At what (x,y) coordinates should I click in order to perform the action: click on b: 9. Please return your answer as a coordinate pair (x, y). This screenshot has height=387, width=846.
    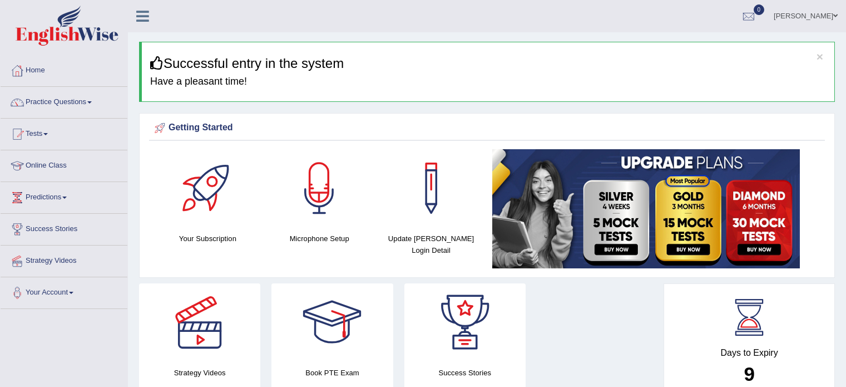
    Looking at the image, I should click on (749, 373).